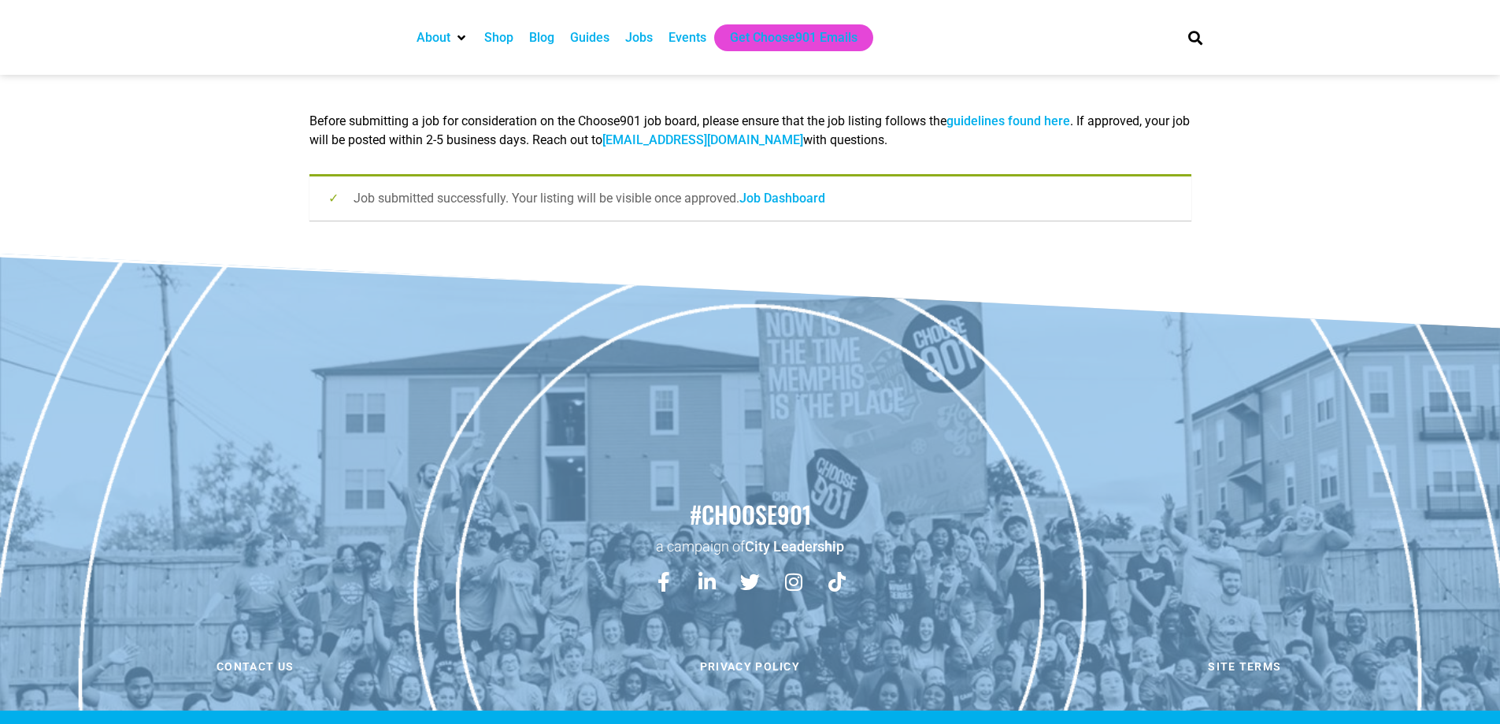 The width and height of the screenshot is (1500, 724). I want to click on a: guidelines found here, so click(1008, 120).